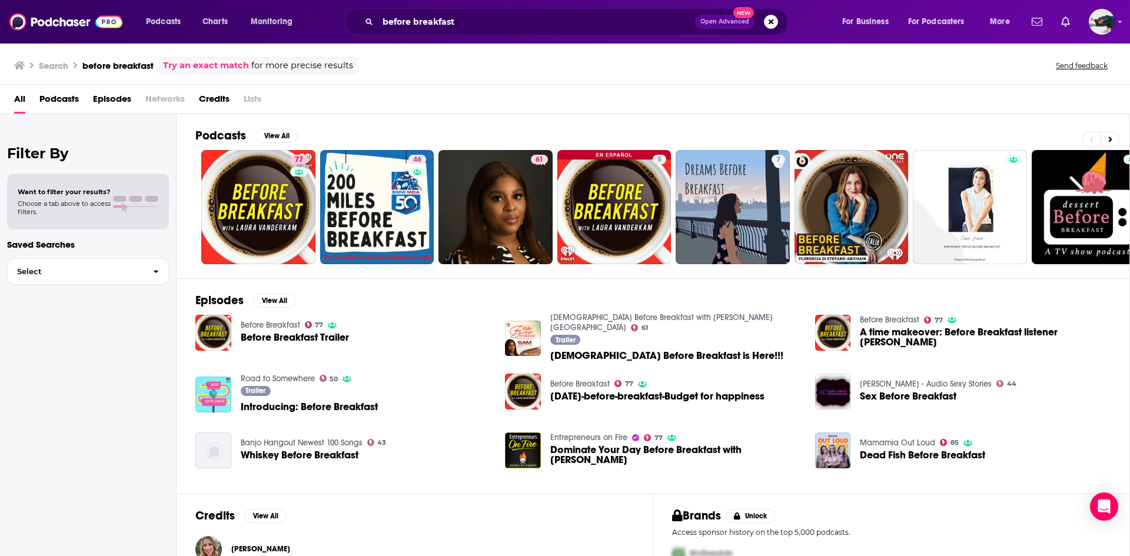 The height and width of the screenshot is (556, 1130). I want to click on span: Introducing: Before Breakfast, so click(309, 407).